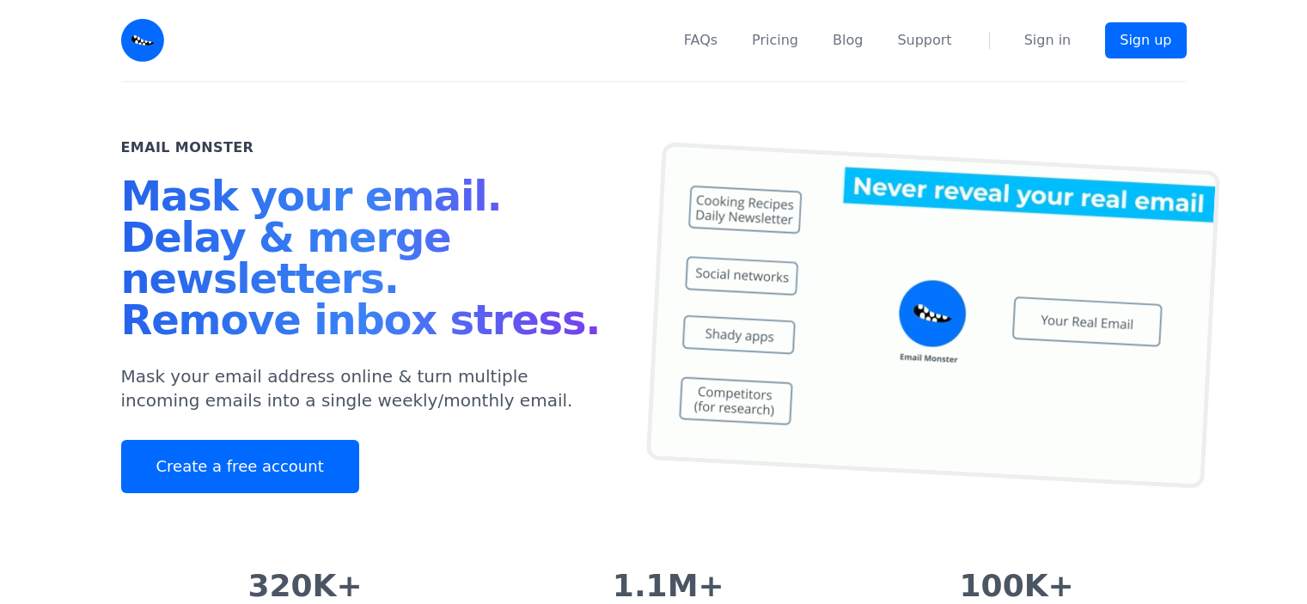 Image resolution: width=1307 pixels, height=604 pixels. What do you see at coordinates (305, 586) in the screenshot?
I see `div: 320K+` at bounding box center [305, 586].